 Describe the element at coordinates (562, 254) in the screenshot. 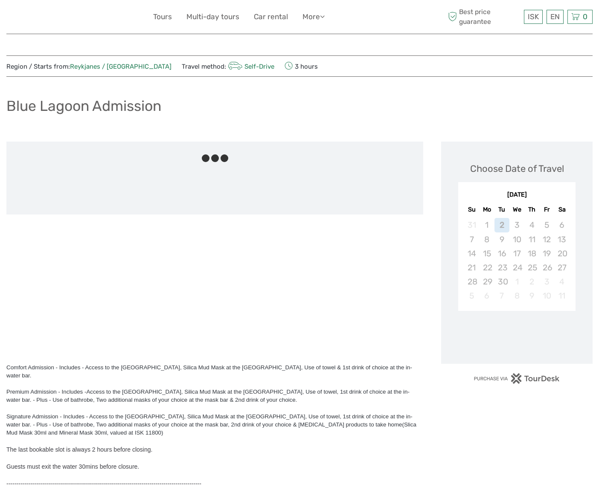

I see `div: Not available Saturday, September 20th, 2025` at that location.